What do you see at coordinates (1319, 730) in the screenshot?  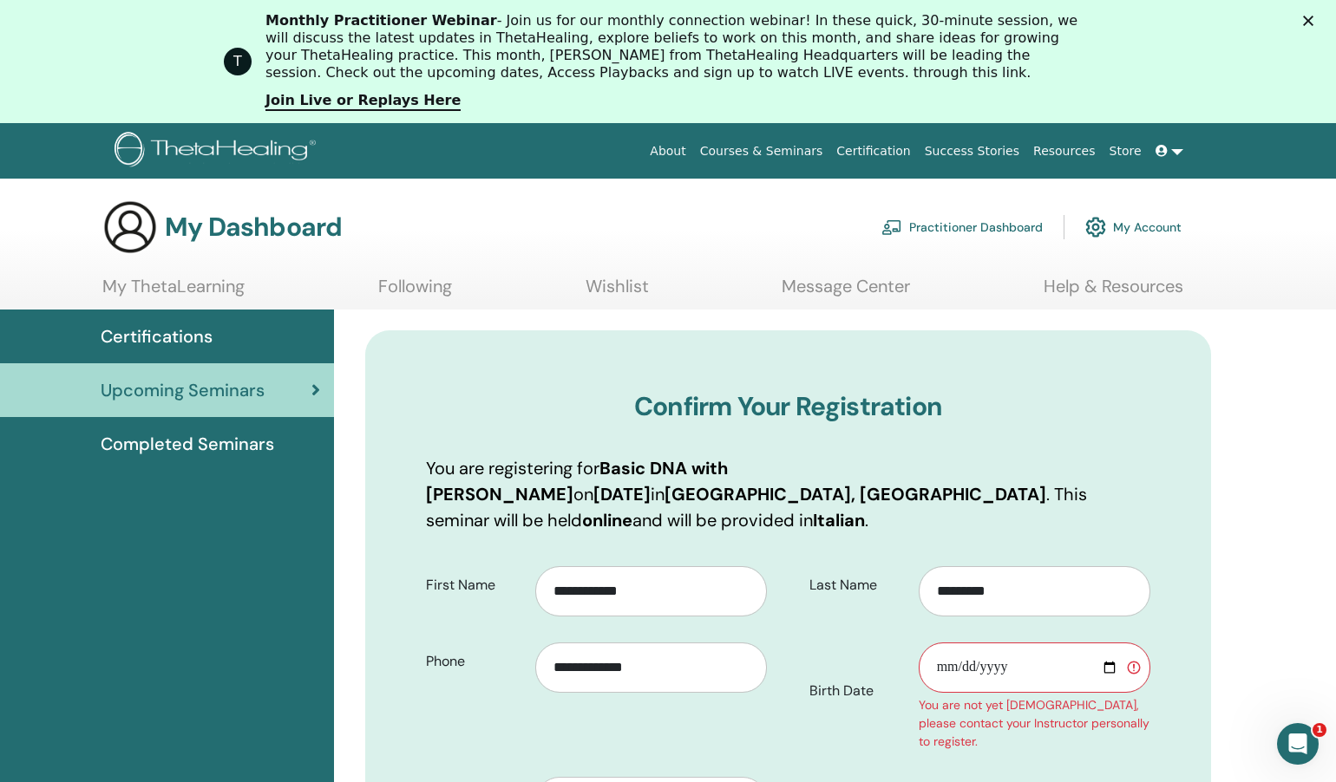 I see `span: 1` at bounding box center [1319, 730].